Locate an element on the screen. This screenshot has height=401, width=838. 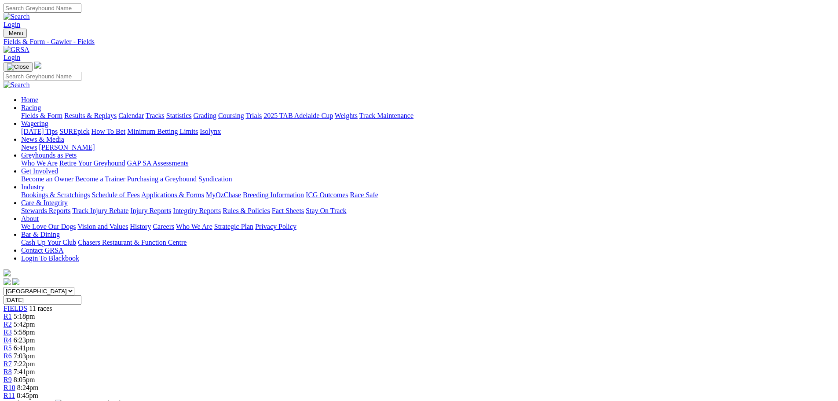
span: R8 is located at coordinates (7, 371).